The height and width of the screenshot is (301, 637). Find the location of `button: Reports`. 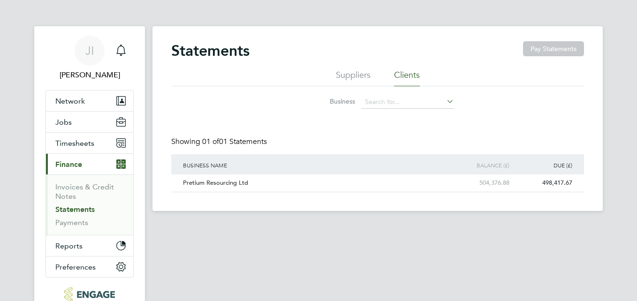

button: Reports is located at coordinates (90, 246).